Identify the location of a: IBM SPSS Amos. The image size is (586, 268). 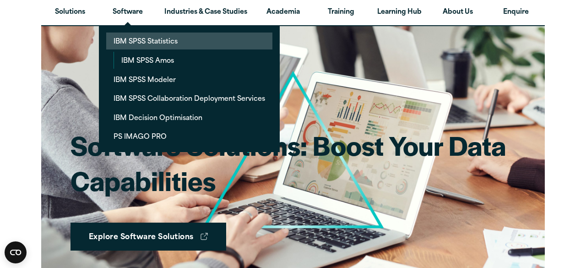
(193, 60).